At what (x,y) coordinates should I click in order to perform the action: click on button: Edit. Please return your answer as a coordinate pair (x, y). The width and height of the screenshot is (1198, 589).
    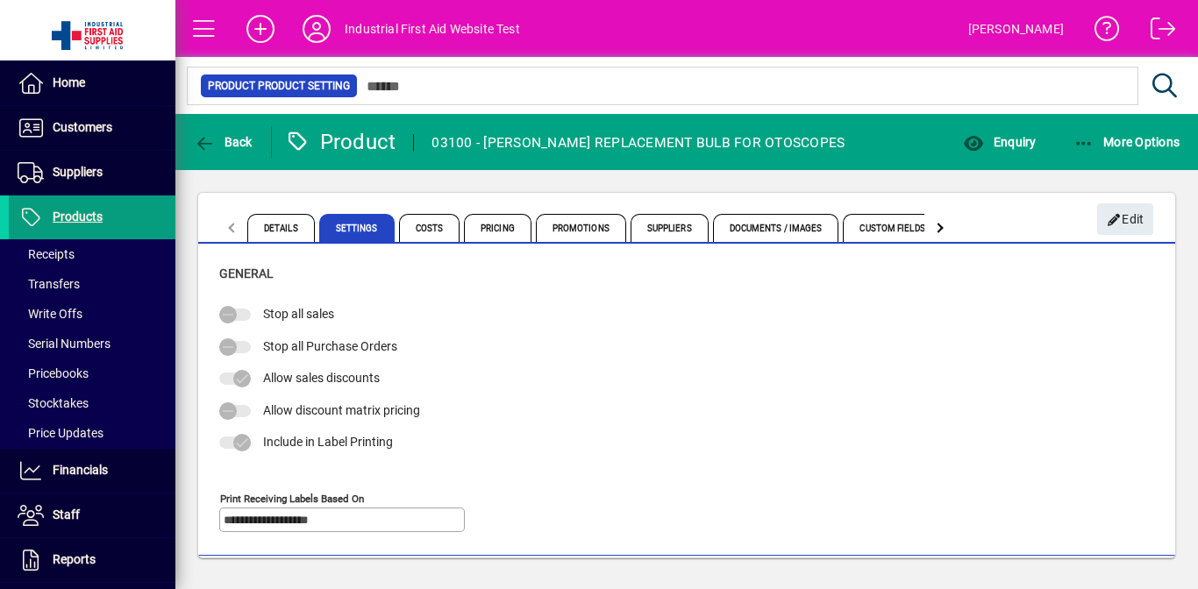
    Looking at the image, I should click on (1125, 219).